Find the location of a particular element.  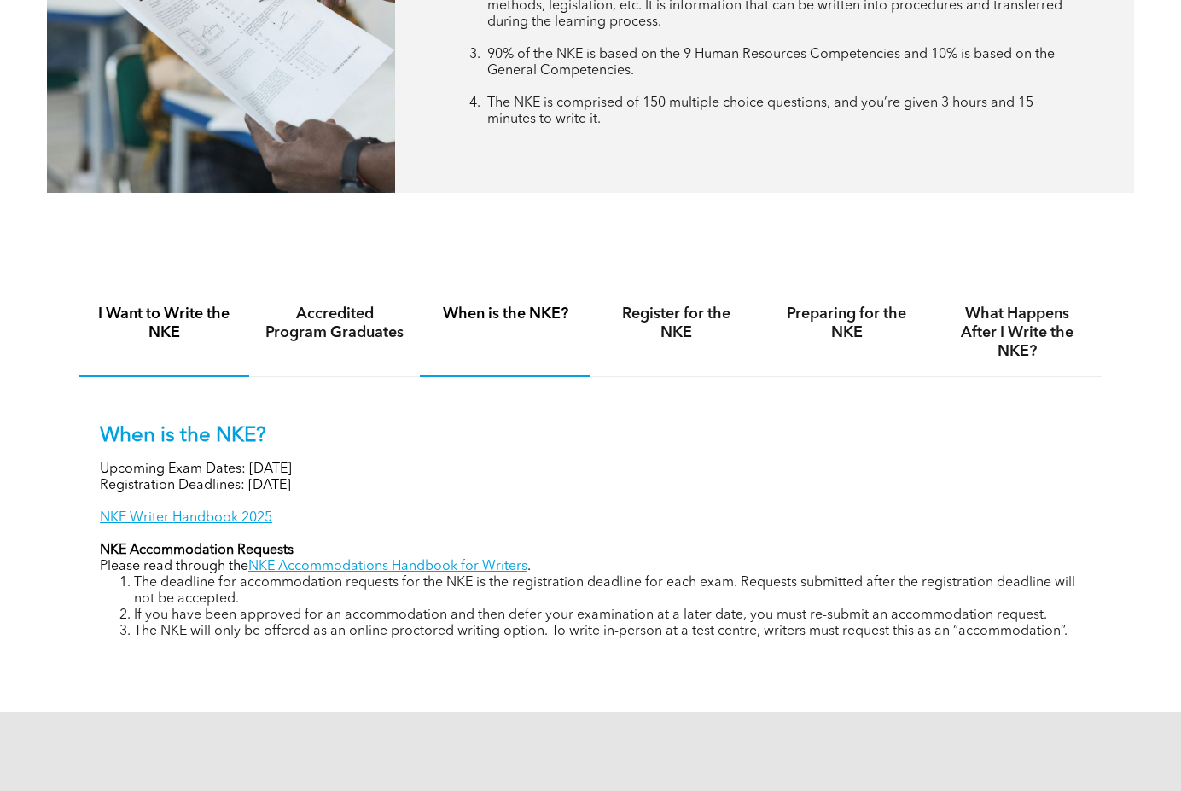

h4: What Happens After I Write the NKE? is located at coordinates (1017, 333).